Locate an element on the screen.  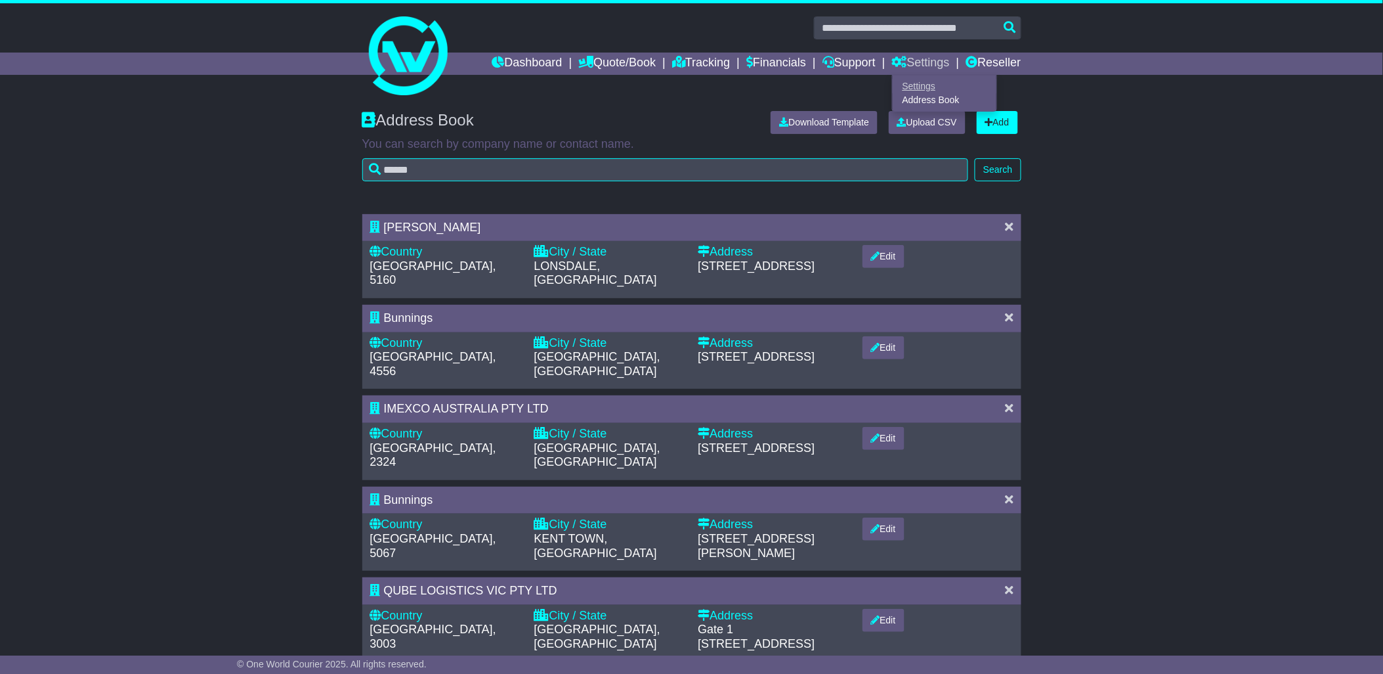
a: Add is located at coordinates (997, 122).